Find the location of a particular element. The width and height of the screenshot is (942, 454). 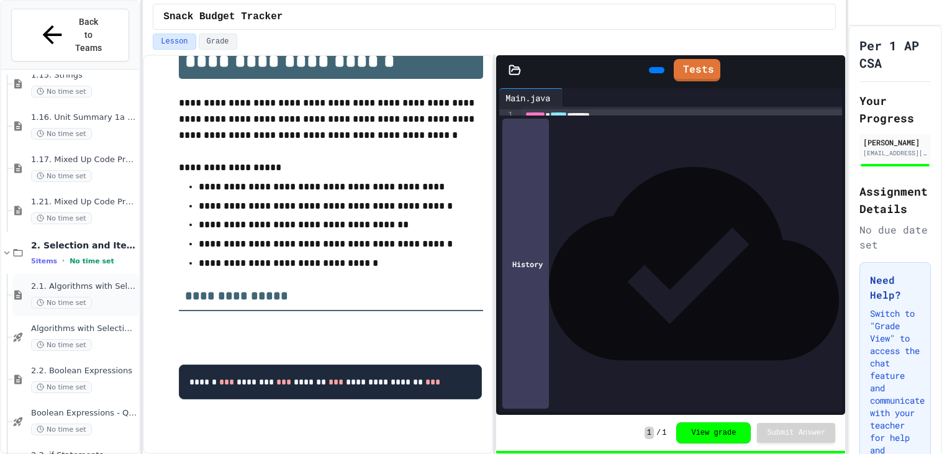

span: 2.1. Algorithms with Selection and Repetition is located at coordinates (84, 286).